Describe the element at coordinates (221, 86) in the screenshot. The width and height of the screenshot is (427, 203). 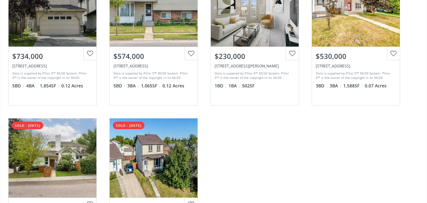
I see `span: 1 BD` at that location.